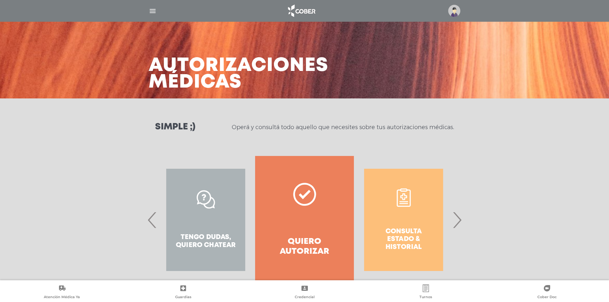 This screenshot has width=609, height=302. What do you see at coordinates (304, 247) in the screenshot?
I see `h4: Quiero autorizar` at bounding box center [304, 247].